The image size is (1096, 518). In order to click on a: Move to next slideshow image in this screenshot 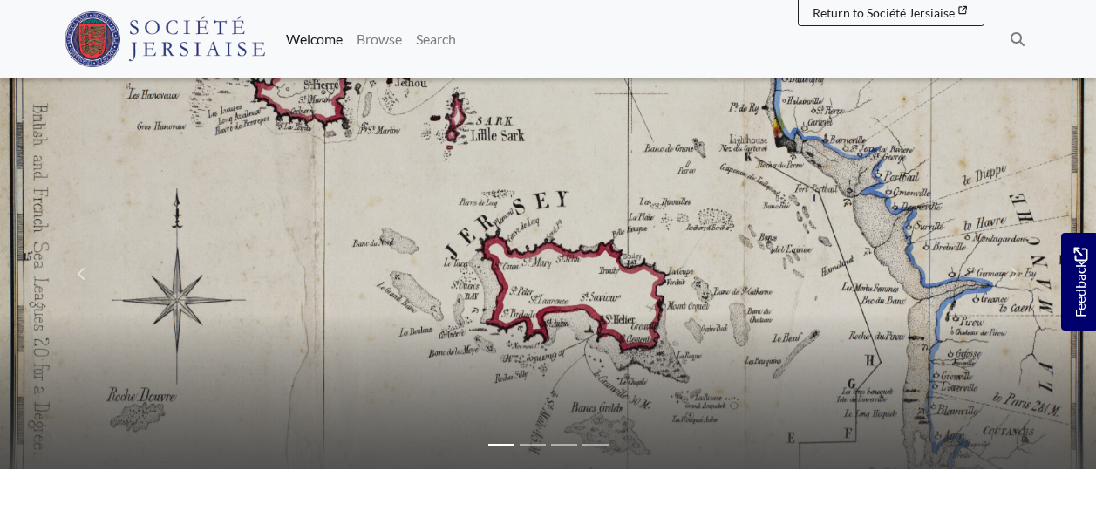, I will do `click(1013, 274)`.